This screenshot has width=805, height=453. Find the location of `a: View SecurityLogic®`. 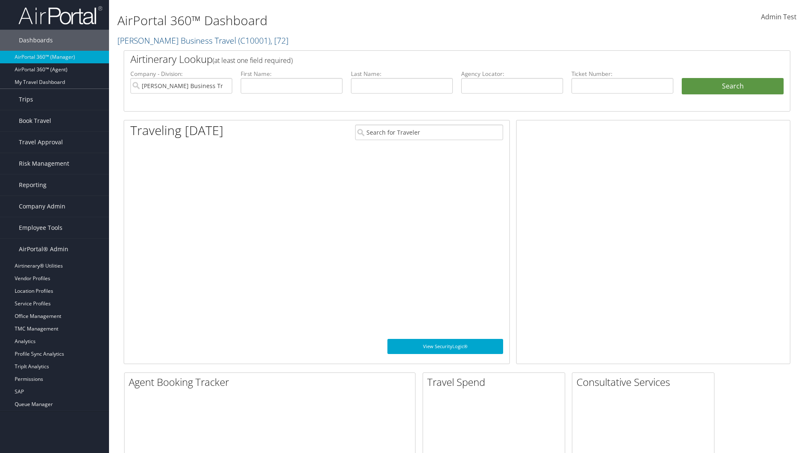

a: View SecurityLogic® is located at coordinates (445, 346).